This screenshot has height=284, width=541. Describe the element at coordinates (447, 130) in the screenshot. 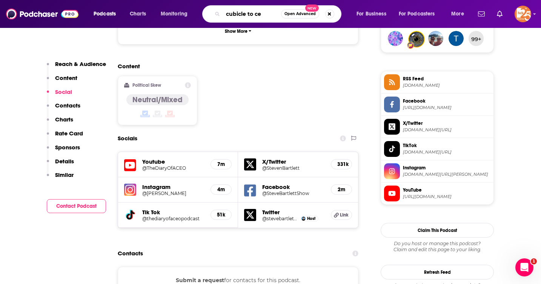

I see `span: twitter.com/StevenBartlett` at that location.